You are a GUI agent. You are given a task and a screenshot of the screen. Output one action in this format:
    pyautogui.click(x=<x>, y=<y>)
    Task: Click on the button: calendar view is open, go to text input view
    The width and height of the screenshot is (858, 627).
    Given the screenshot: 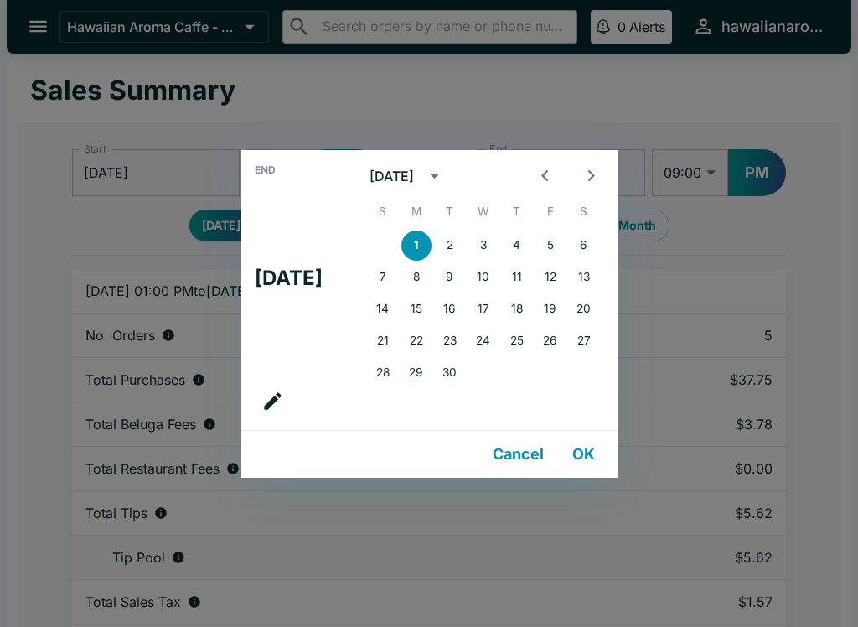 What is the action you would take?
    pyautogui.click(x=272, y=401)
    